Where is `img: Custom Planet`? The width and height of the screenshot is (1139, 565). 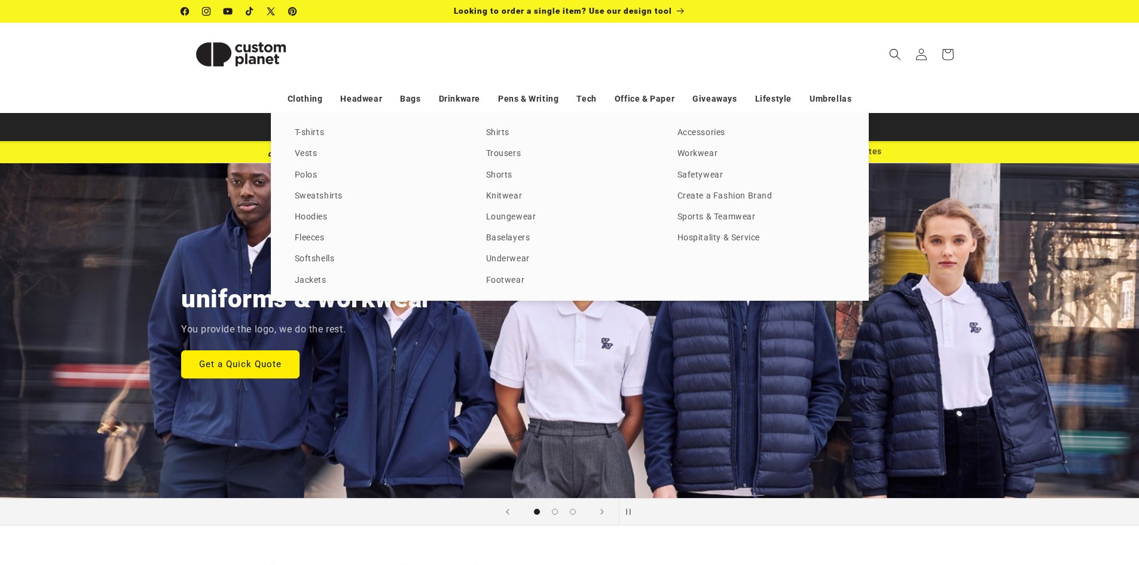 img: Custom Planet is located at coordinates (241, 54).